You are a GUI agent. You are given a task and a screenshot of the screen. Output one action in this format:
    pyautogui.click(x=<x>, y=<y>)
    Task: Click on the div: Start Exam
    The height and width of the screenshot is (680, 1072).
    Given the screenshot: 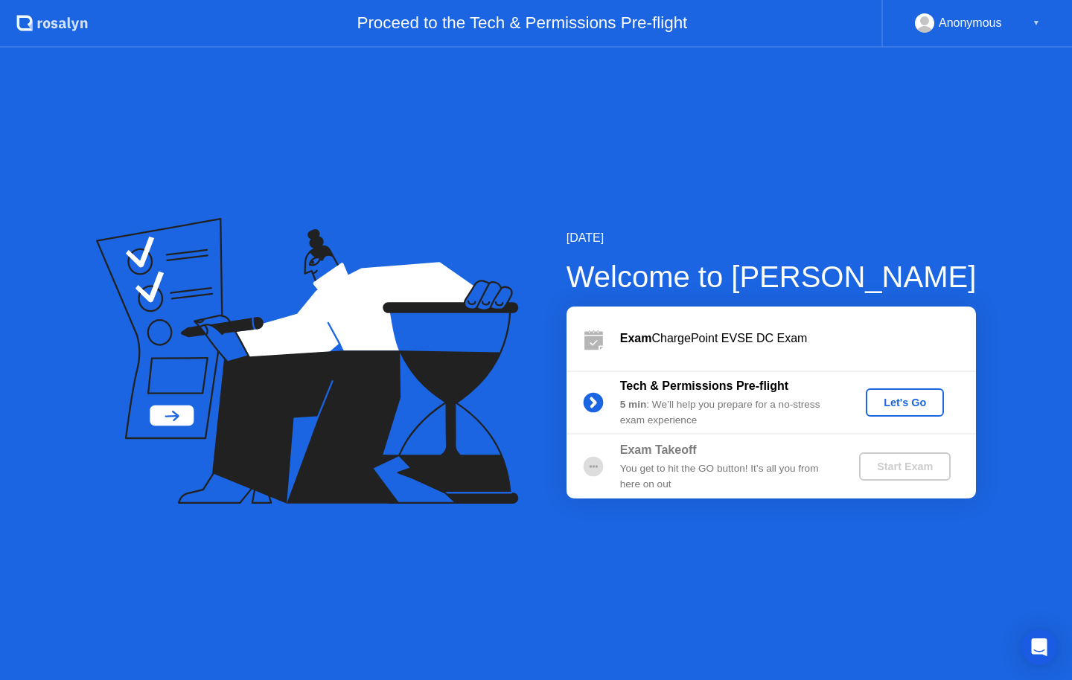 What is the action you would take?
    pyautogui.click(x=904, y=467)
    